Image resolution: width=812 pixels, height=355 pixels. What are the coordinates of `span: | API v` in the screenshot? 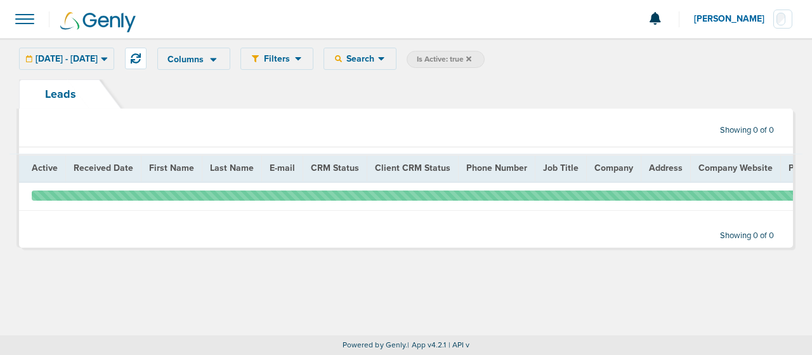 It's located at (460, 345).